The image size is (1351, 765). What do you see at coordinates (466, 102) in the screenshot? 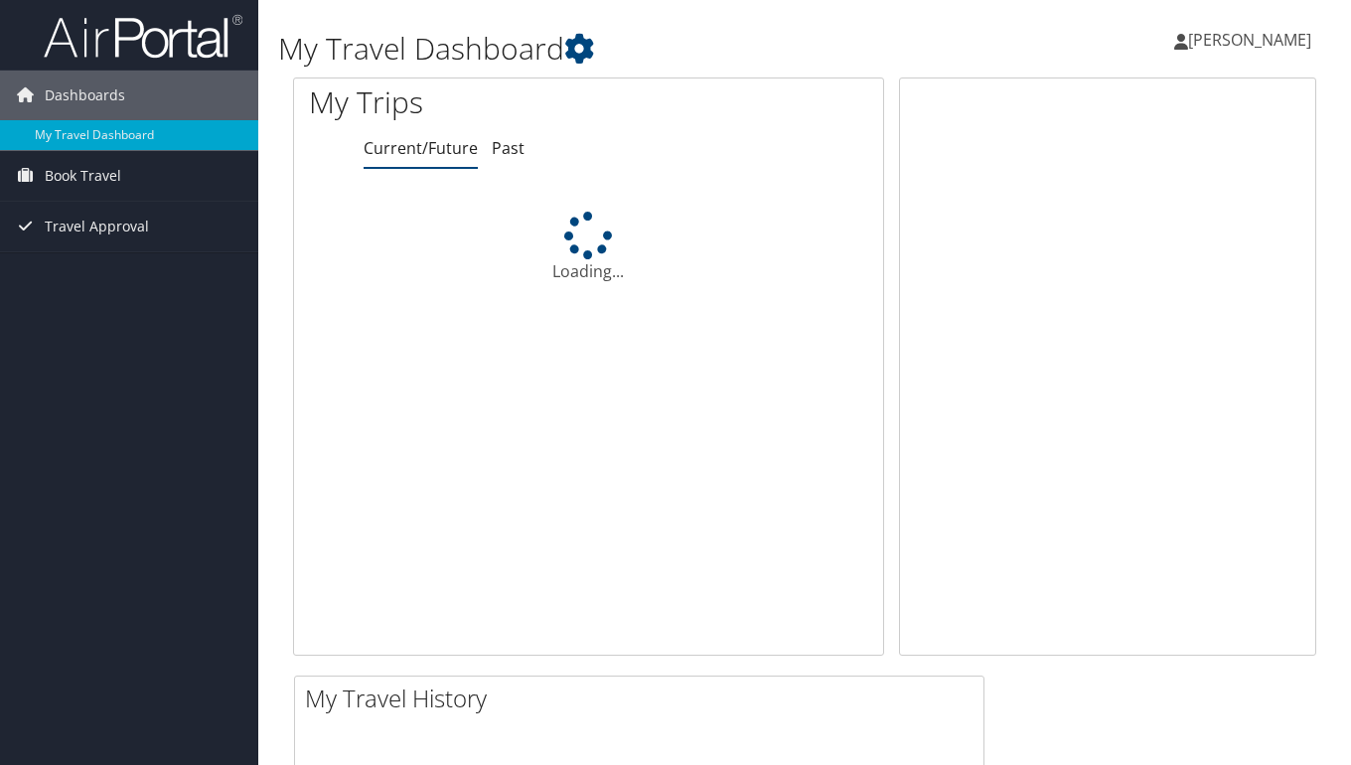
I see `h1: My Trips` at bounding box center [466, 102].